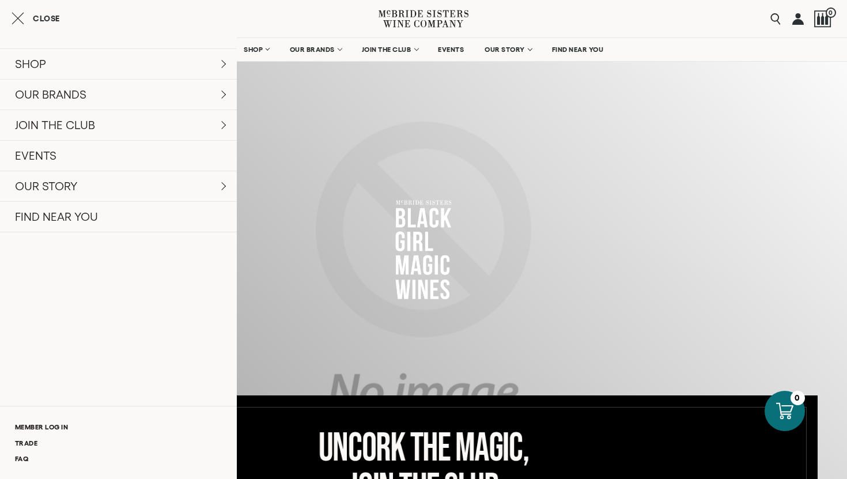 This screenshot has width=847, height=479. Describe the element at coordinates (429, 448) in the screenshot. I see `span: THE` at that location.